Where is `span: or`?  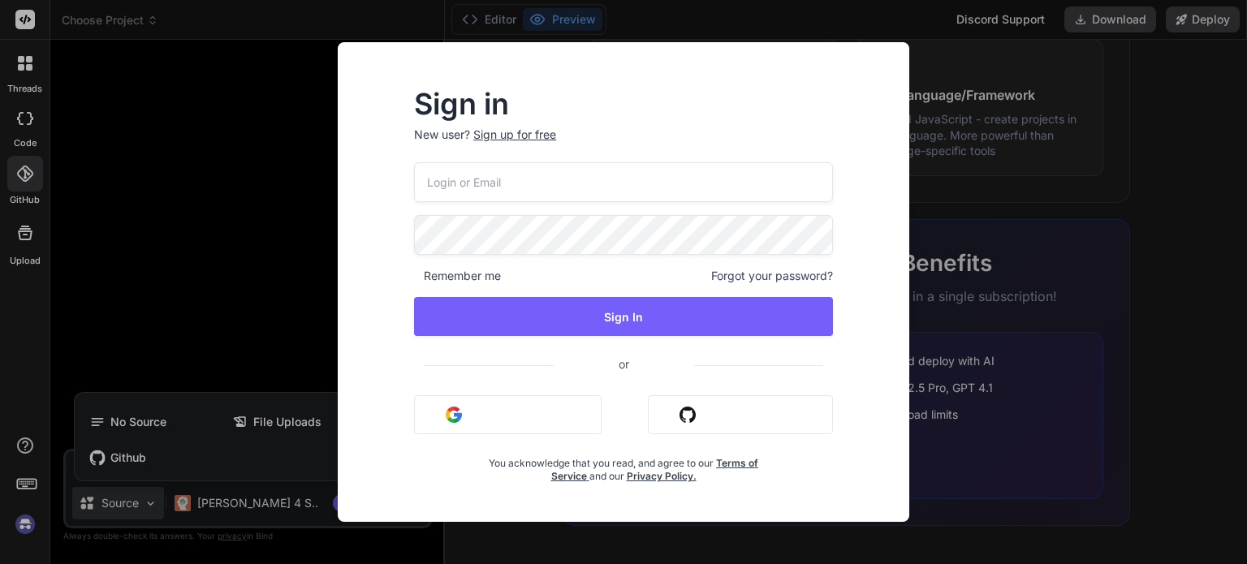
span: or is located at coordinates (623, 364).